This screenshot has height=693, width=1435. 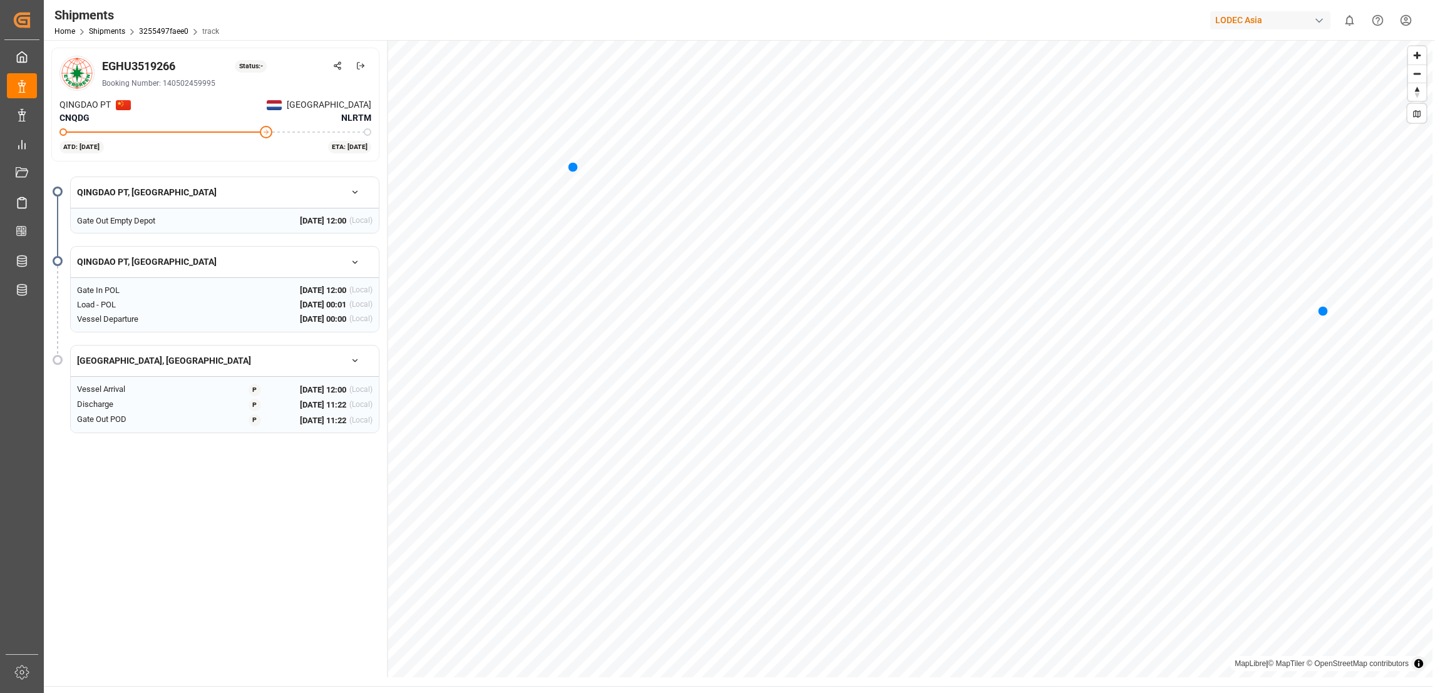 What do you see at coordinates (237, 83) in the screenshot?
I see `div: Booking Number: 140502459995` at bounding box center [237, 83].